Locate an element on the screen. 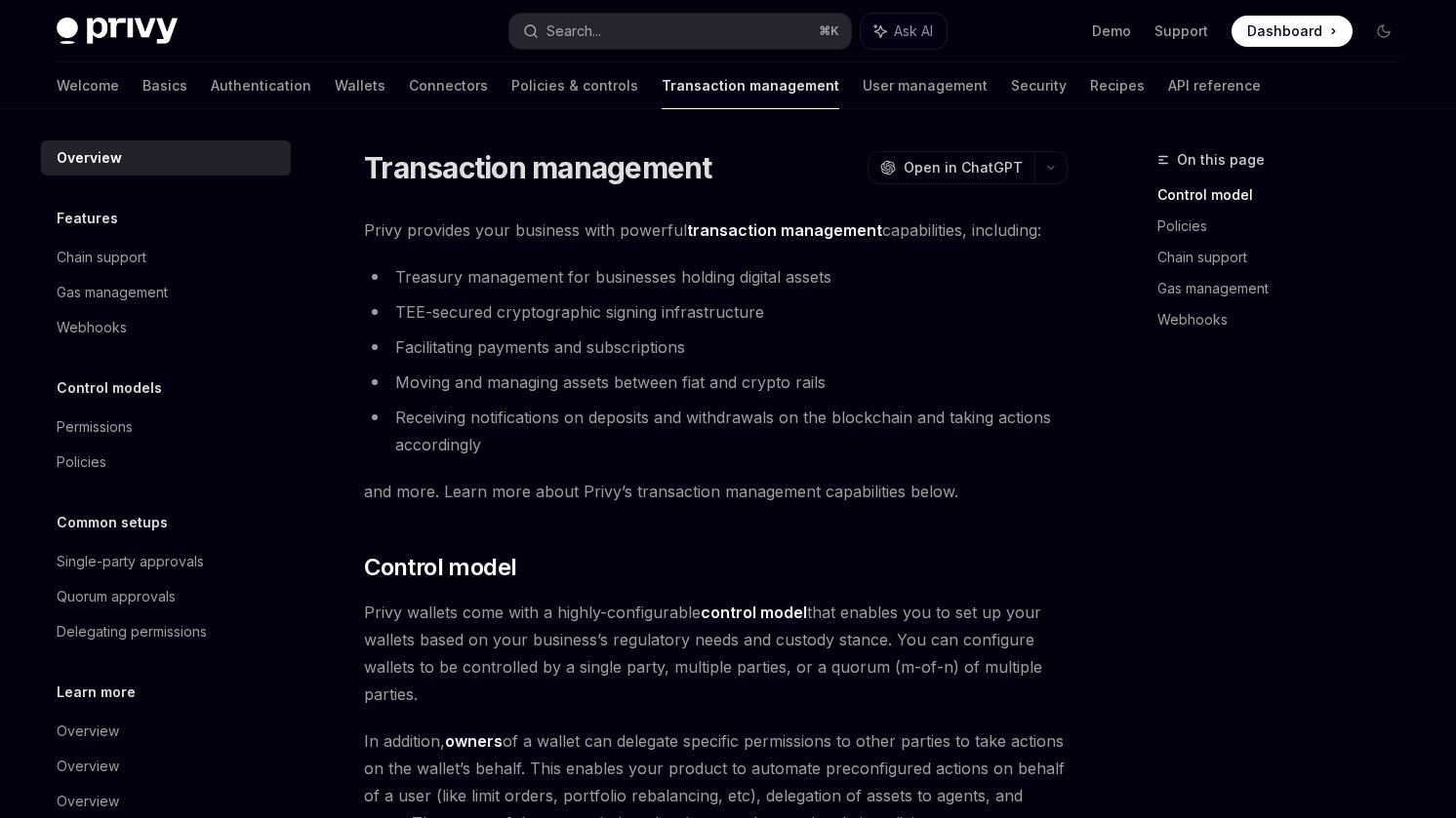 Image resolution: width=1456 pixels, height=818 pixels. span: Control model is located at coordinates (440, 568).